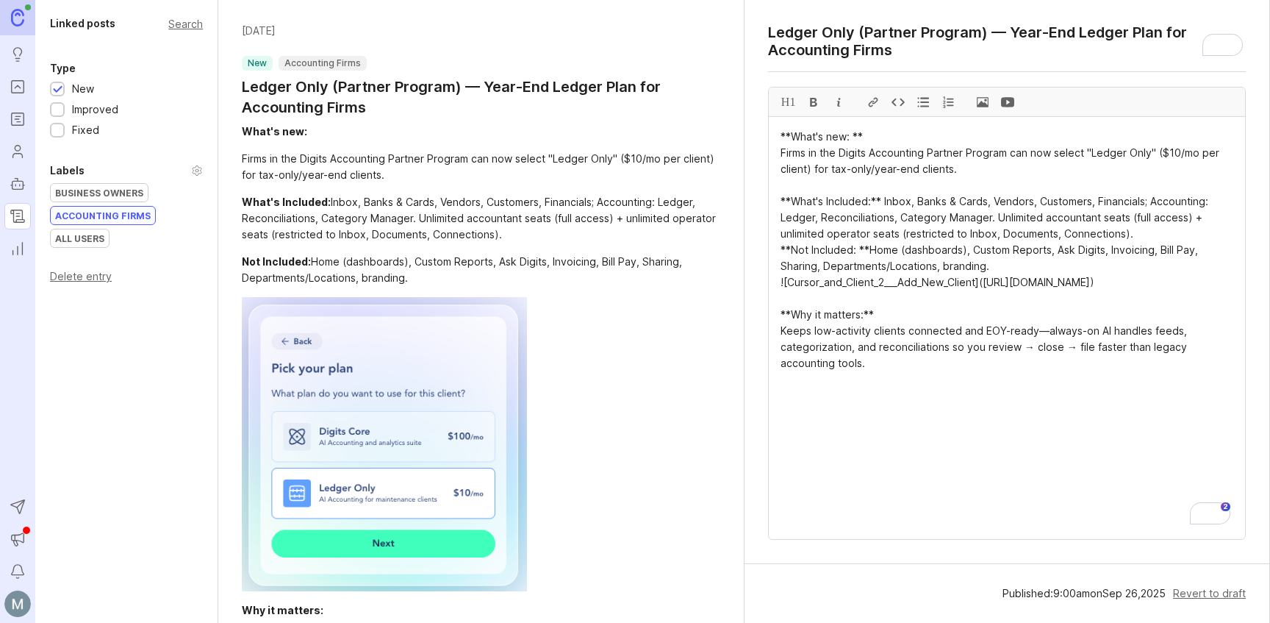 The height and width of the screenshot is (623, 1270). Describe the element at coordinates (99, 193) in the screenshot. I see `div: Business Owners` at that location.